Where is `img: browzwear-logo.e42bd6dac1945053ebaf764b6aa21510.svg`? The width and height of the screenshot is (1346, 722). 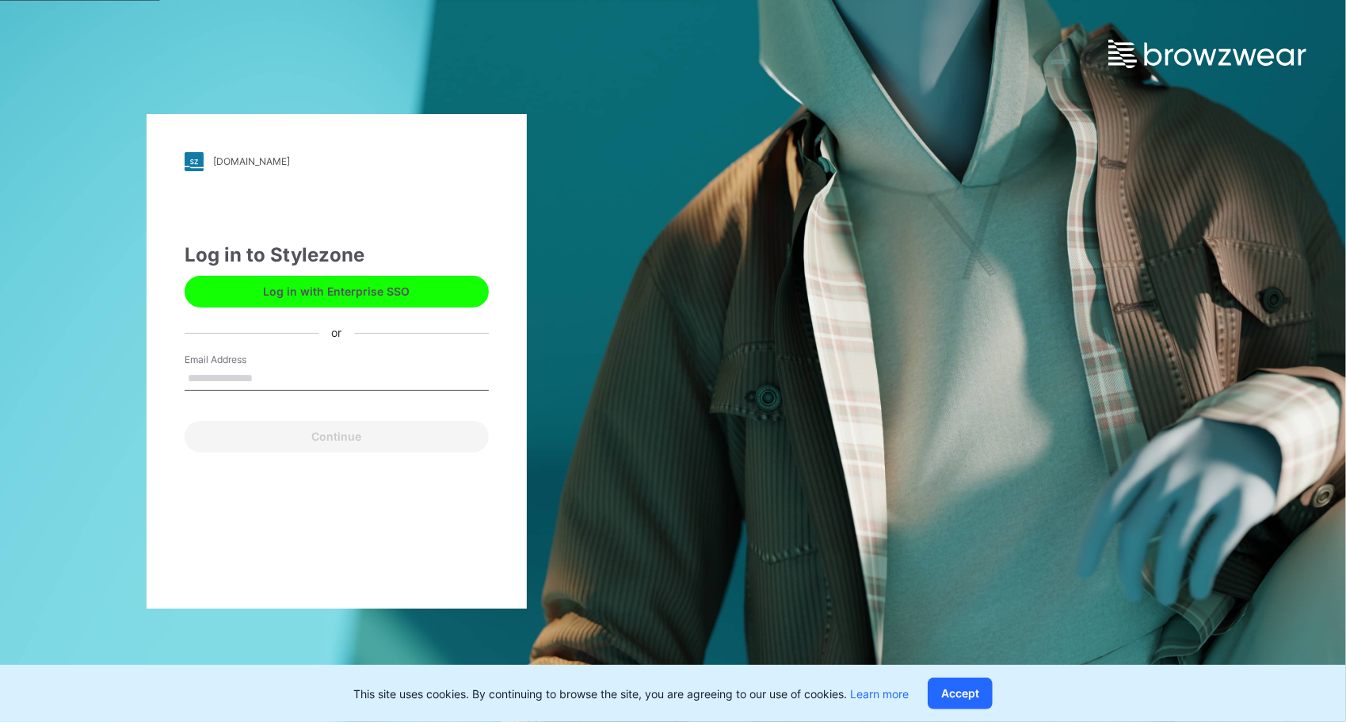
img: browzwear-logo.e42bd6dac1945053ebaf764b6aa21510.svg is located at coordinates (1208, 54).